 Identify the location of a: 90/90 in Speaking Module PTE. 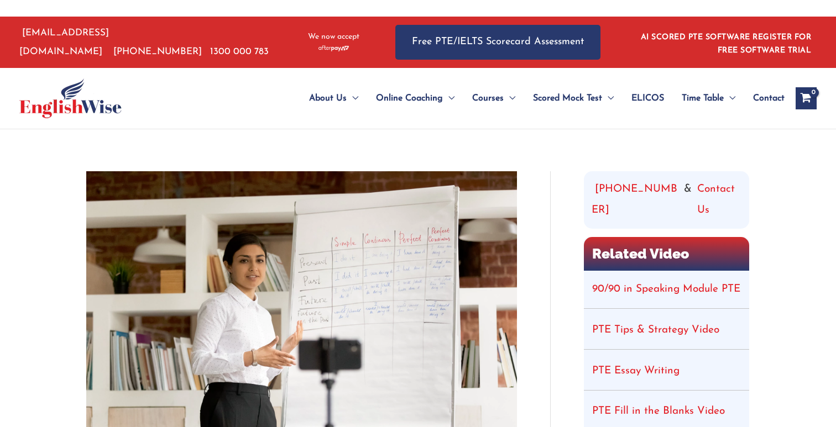
(666, 289).